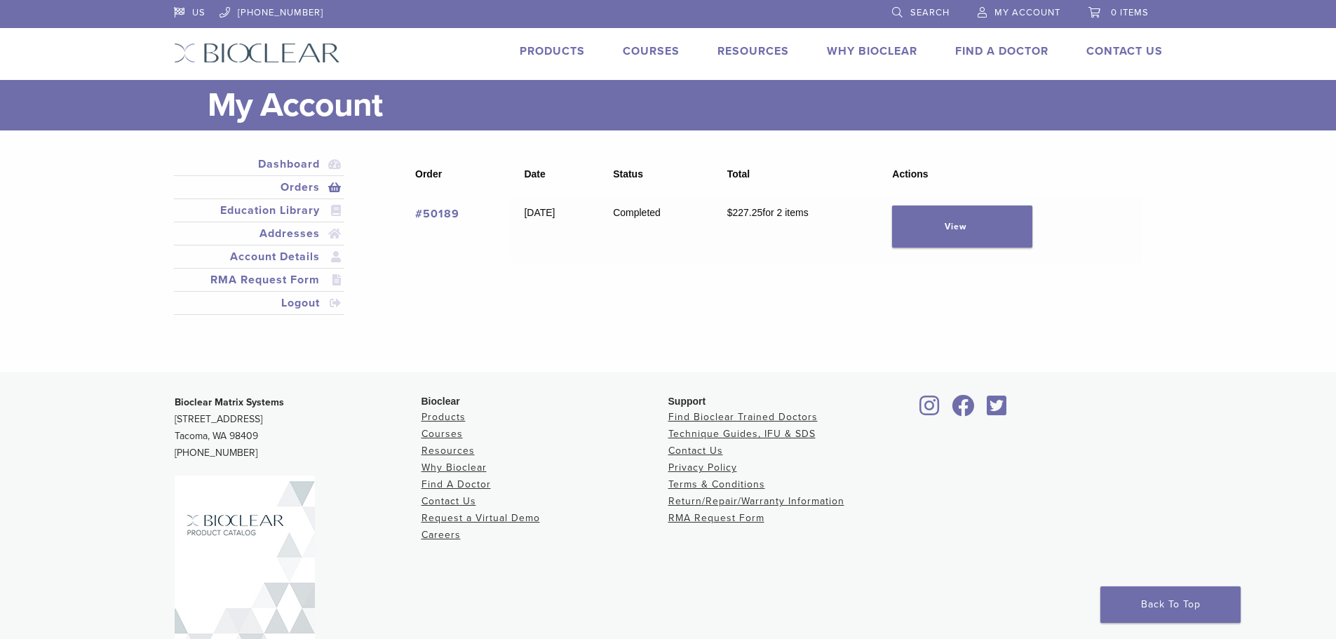 This screenshot has width=1336, height=639. Describe the element at coordinates (260, 257) in the screenshot. I see `a: Account Details` at that location.